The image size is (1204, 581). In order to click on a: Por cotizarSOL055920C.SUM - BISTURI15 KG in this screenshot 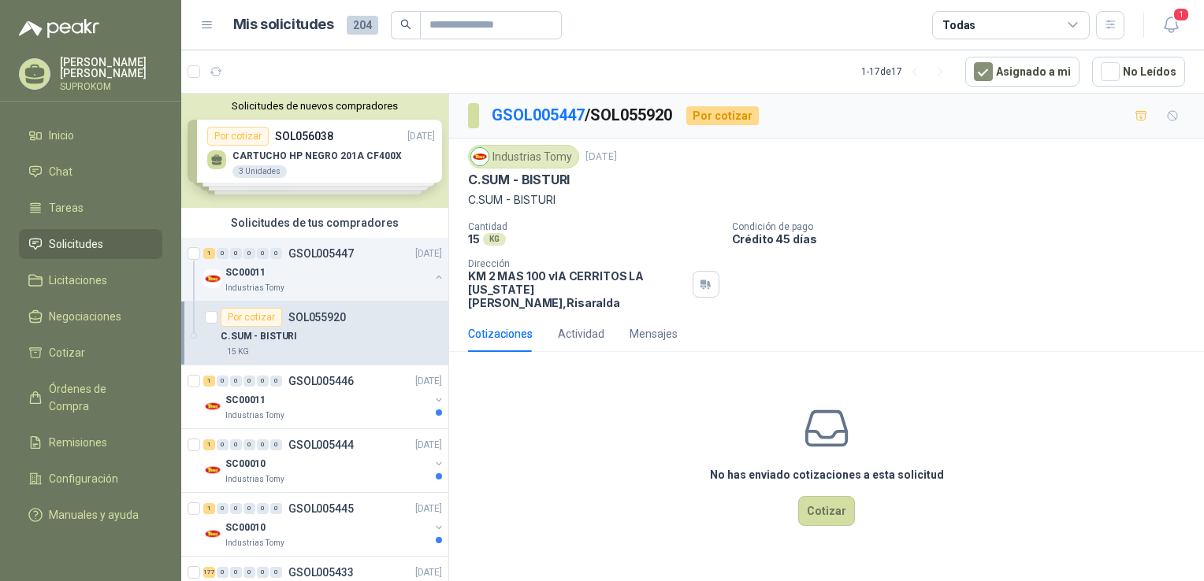, I will do `click(314, 333)`.